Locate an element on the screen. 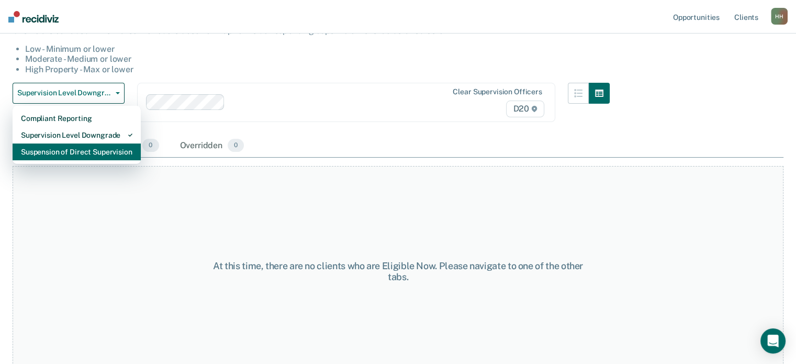 The width and height of the screenshot is (796, 364). li: Low - Minimum or lower is located at coordinates (317, 49).